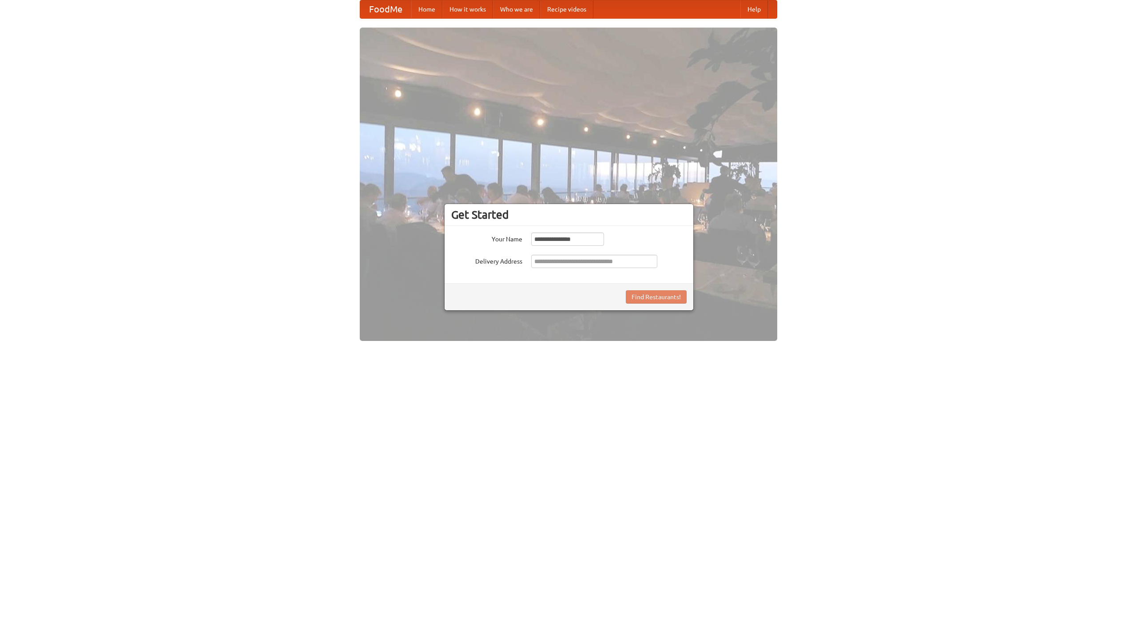 This screenshot has width=1137, height=629. I want to click on a: FoodMe, so click(386, 9).